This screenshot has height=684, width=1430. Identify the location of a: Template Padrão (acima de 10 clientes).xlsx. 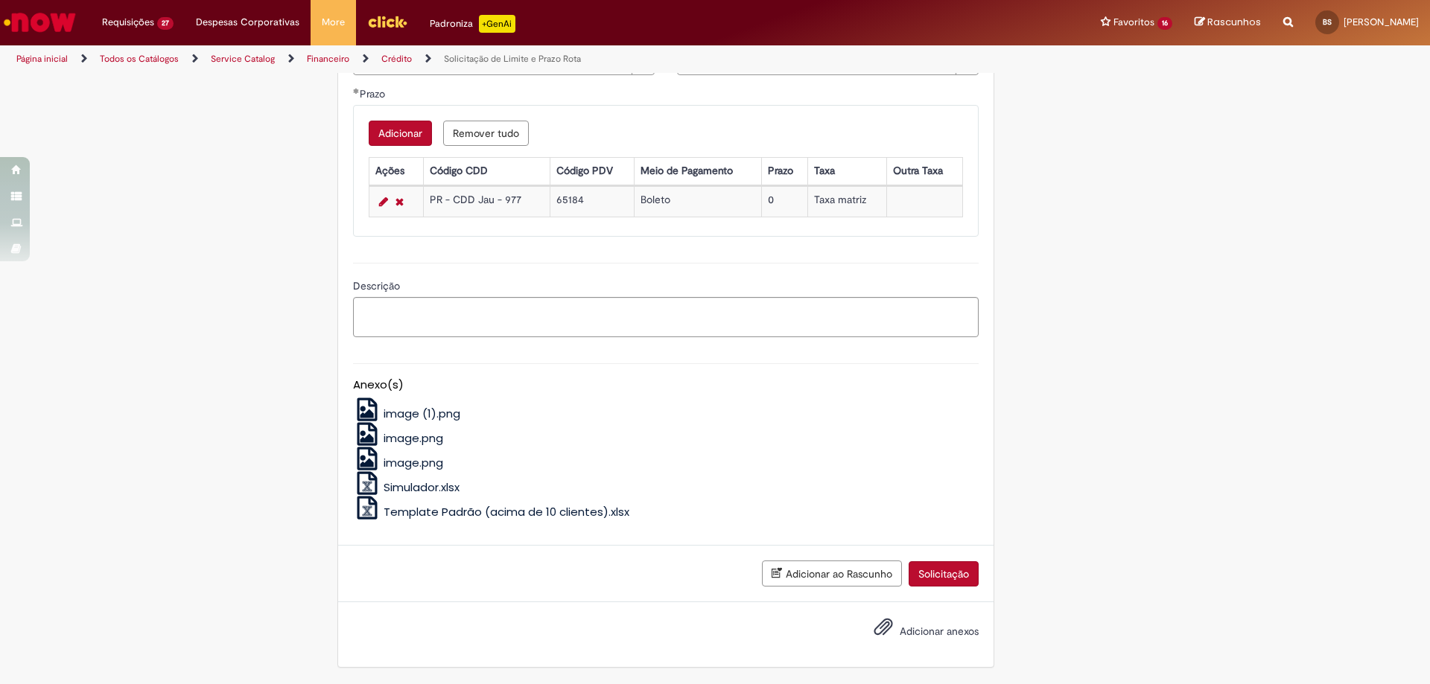
(492, 512).